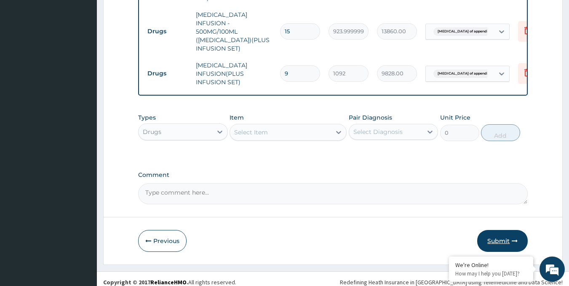  I want to click on label: Pair Diagnosis, so click(370, 118).